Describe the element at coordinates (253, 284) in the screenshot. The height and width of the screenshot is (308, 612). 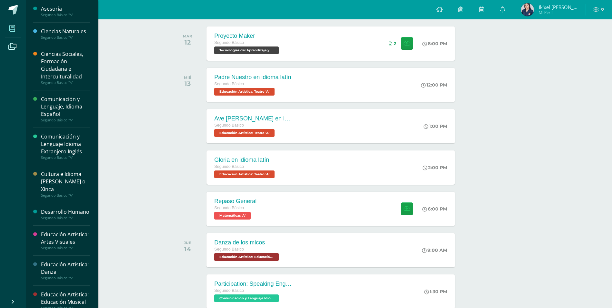
I see `div: Participation: Speaking English` at that location.